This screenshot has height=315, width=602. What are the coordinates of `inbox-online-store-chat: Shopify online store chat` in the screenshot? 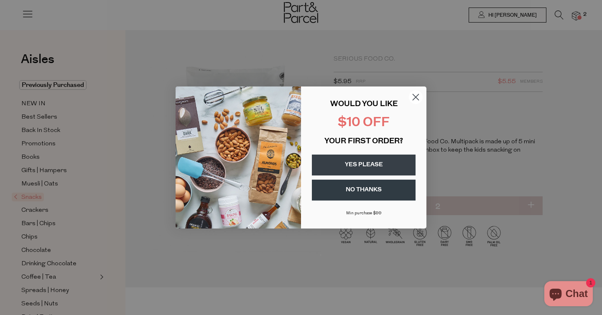 It's located at (569, 295).